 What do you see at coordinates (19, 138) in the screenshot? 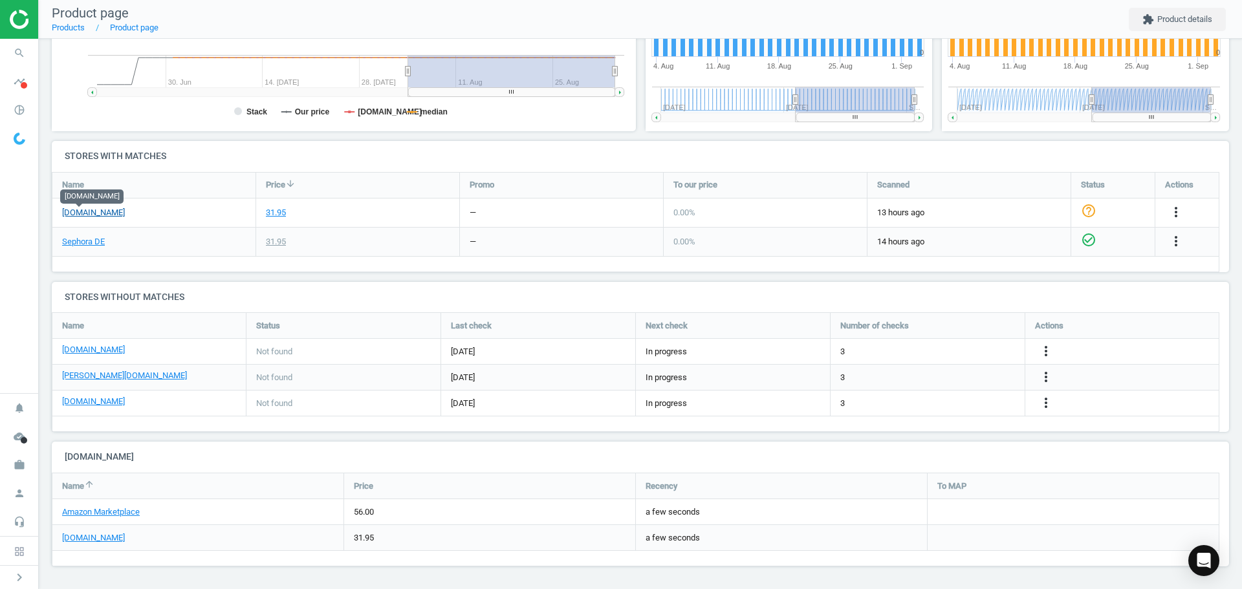
I see `img: wGWNvw8QSZomAAAAABJRU5ErkJggg==` at bounding box center [19, 138].